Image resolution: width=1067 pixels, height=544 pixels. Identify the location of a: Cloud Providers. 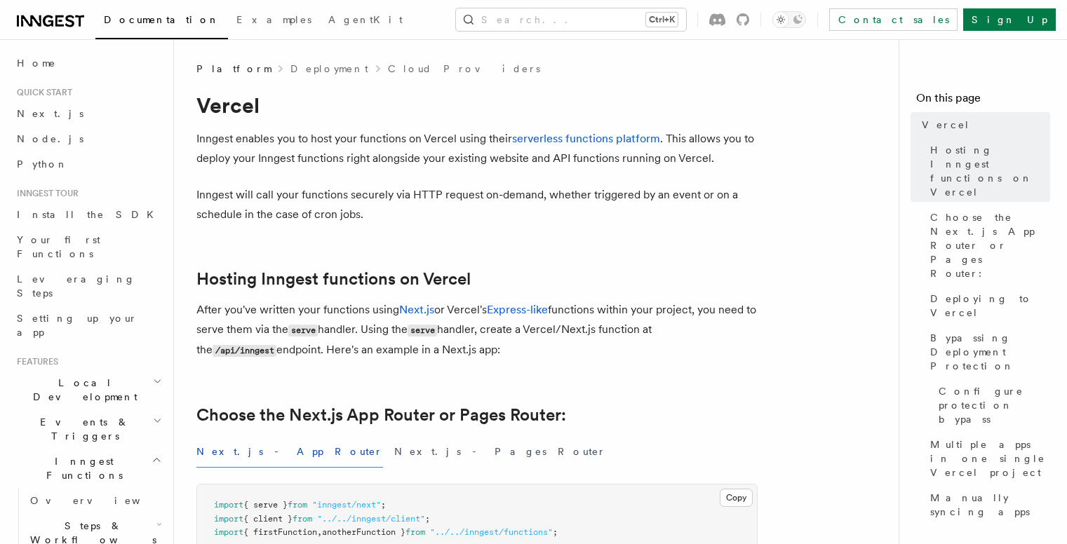
(463, 69).